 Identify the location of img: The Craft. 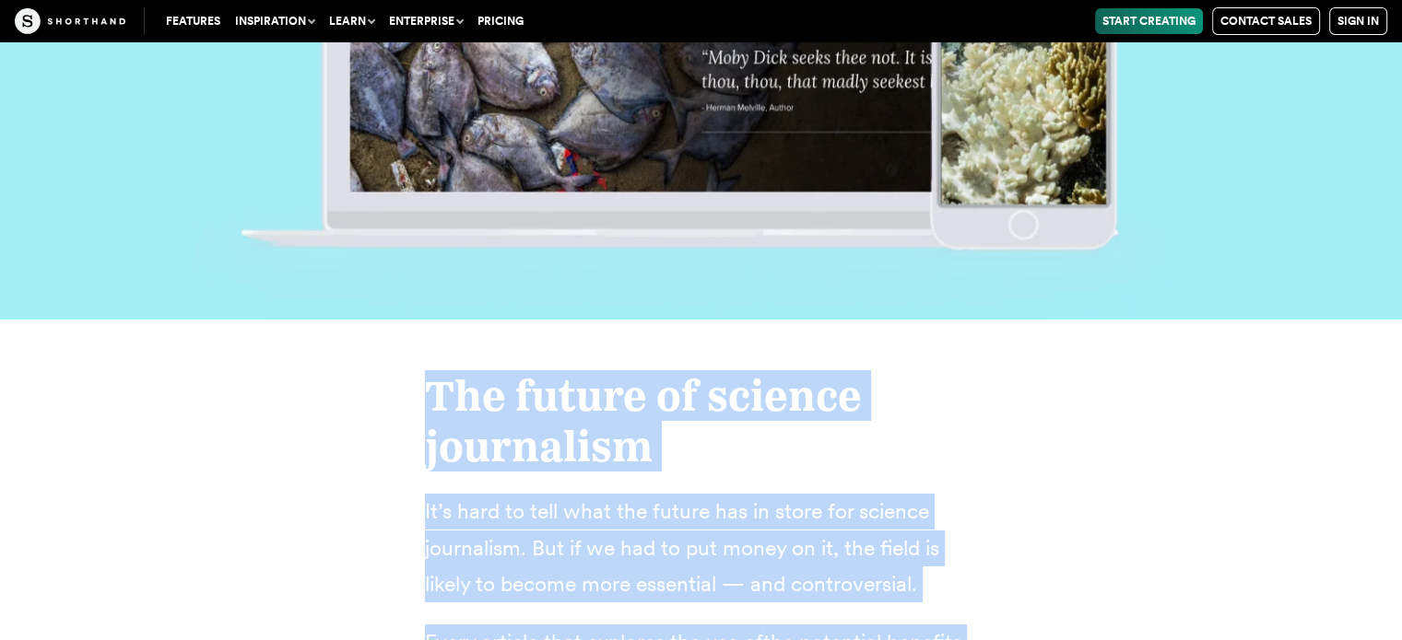
(70, 21).